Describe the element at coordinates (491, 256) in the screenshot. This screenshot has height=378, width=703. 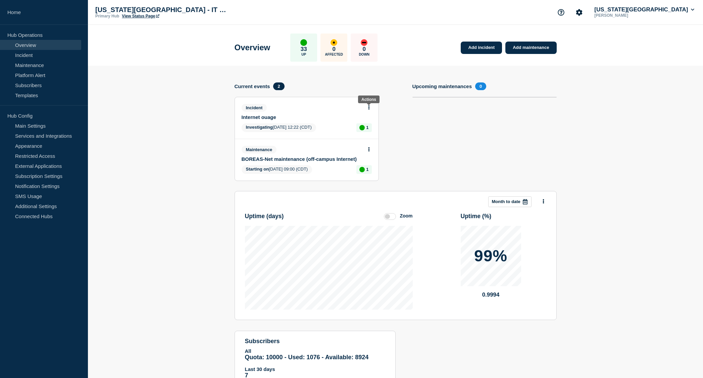
I see `p: 99%` at that location.